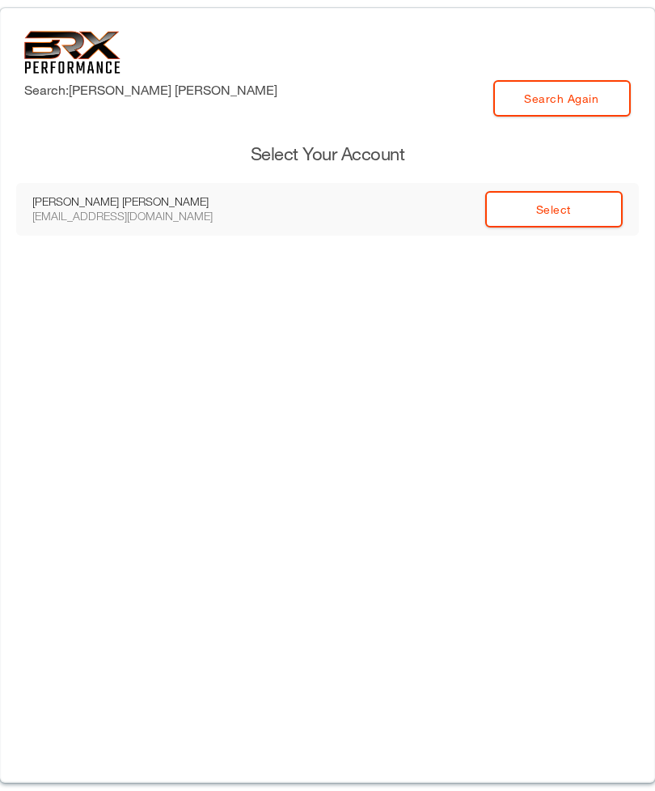 The width and height of the screenshot is (655, 791). What do you see at coordinates (554, 209) in the screenshot?
I see `a: Select` at bounding box center [554, 209].